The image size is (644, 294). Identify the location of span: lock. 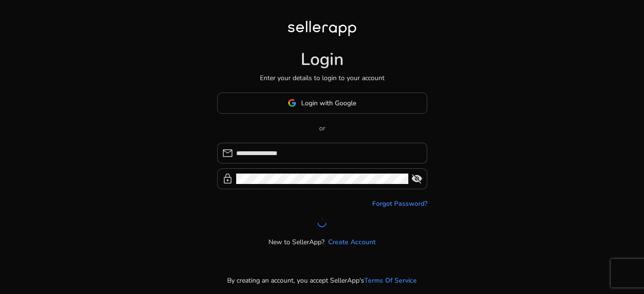
(228, 179).